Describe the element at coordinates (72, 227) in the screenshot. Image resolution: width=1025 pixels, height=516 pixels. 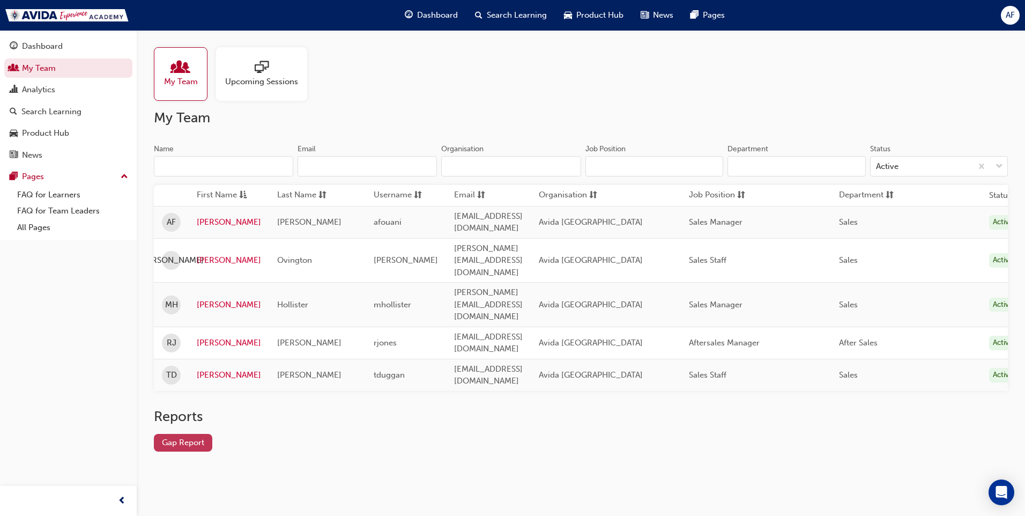
I see `a: All Pages` at that location.